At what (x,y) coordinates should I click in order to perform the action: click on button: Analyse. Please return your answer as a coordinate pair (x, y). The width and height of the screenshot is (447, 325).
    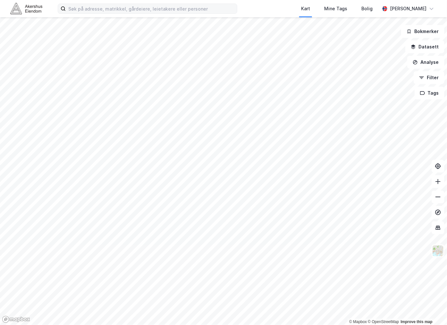
    Looking at the image, I should click on (426, 62).